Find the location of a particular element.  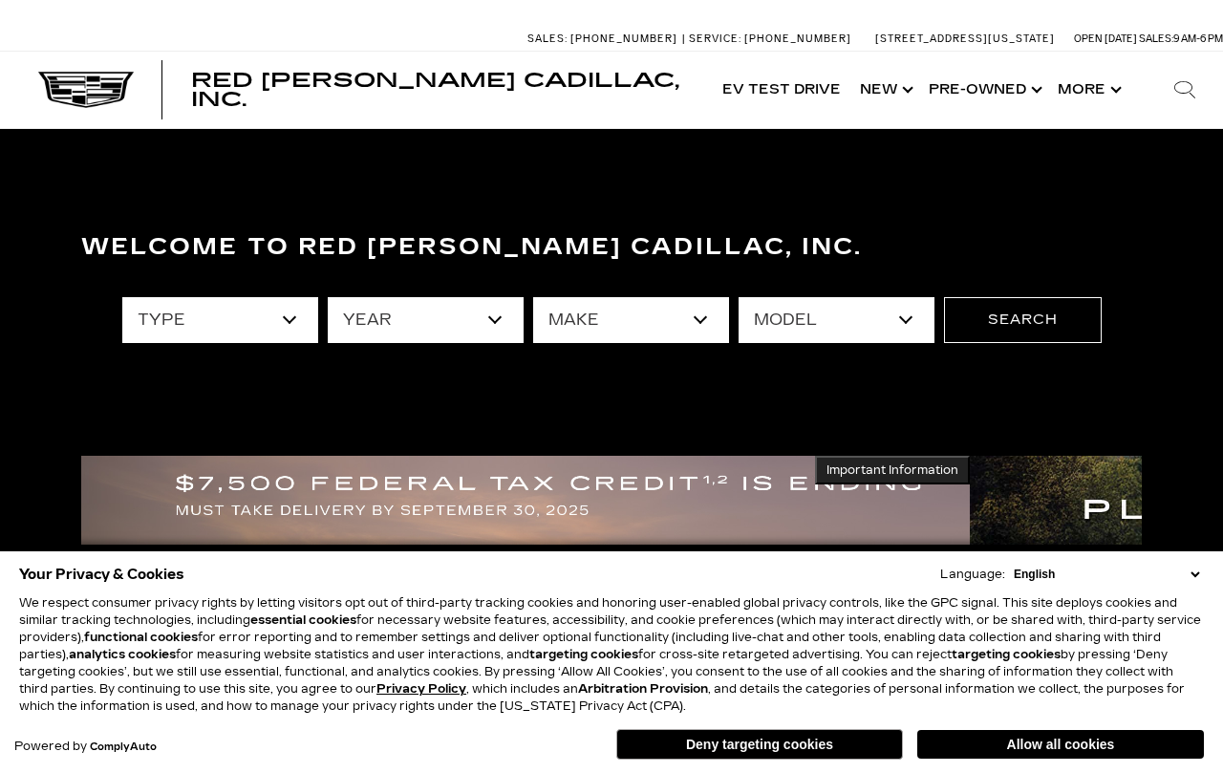

button: Search is located at coordinates (1023, 320).